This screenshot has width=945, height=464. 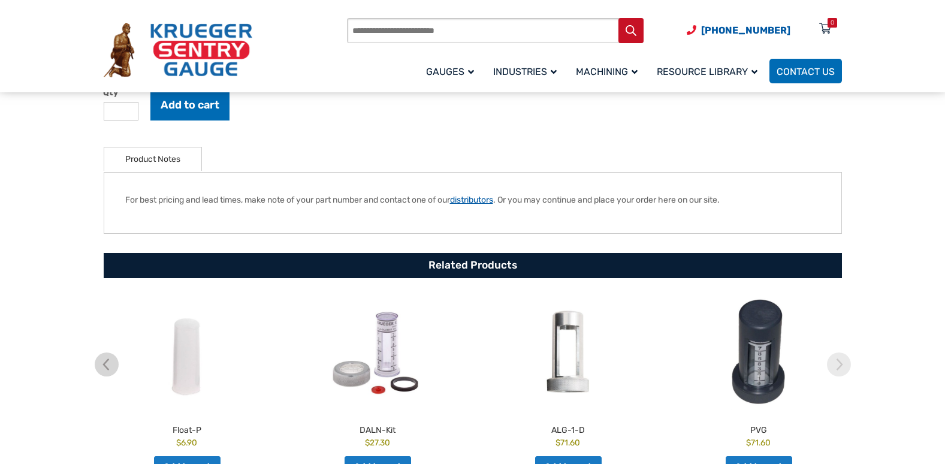 I want to click on div: 0, so click(x=833, y=23).